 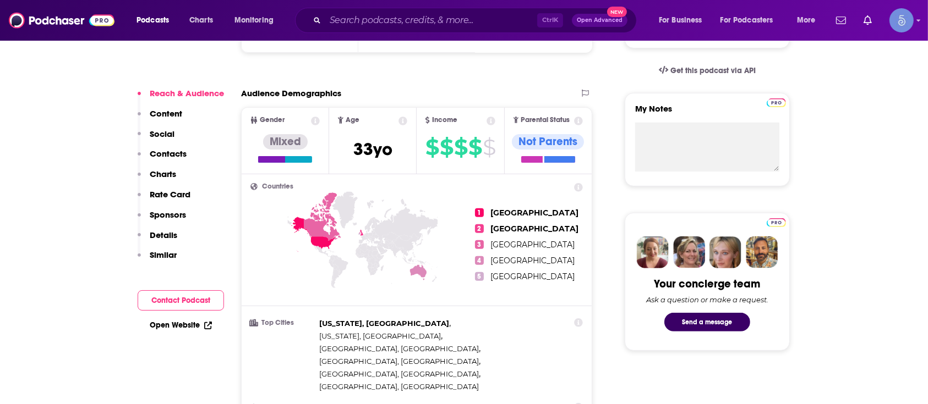 I want to click on span: Gender, so click(x=272, y=120).